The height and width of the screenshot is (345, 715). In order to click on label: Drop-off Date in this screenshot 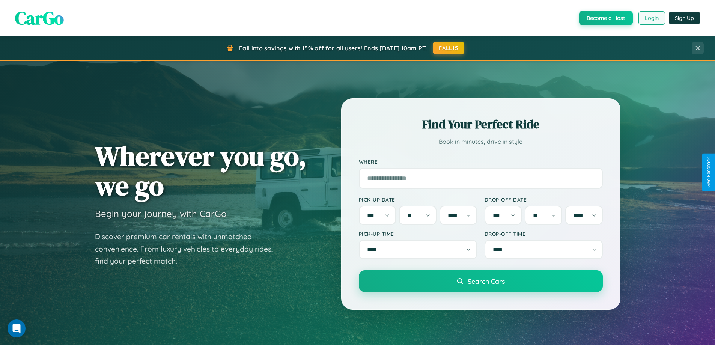, I will do `click(544, 199)`.